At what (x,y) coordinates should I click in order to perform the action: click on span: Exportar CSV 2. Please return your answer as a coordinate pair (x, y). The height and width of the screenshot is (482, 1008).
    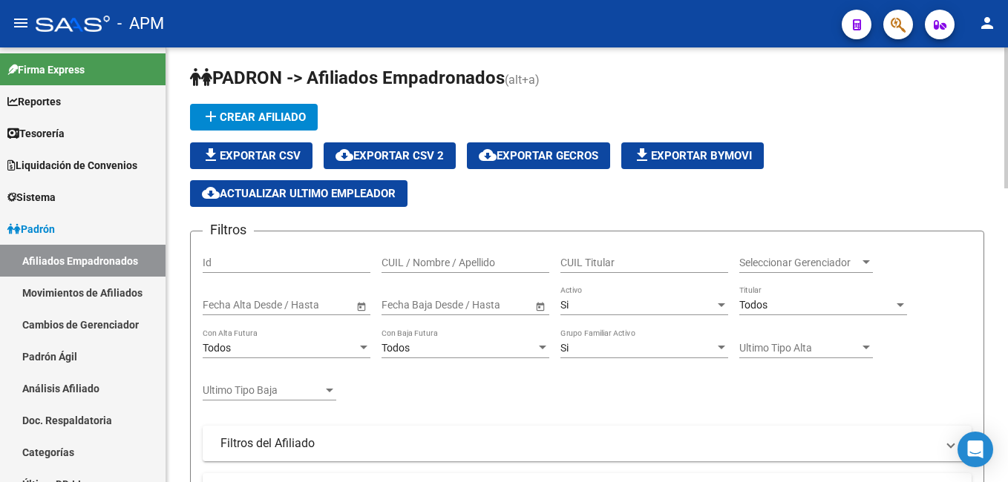
    Looking at the image, I should click on (390, 156).